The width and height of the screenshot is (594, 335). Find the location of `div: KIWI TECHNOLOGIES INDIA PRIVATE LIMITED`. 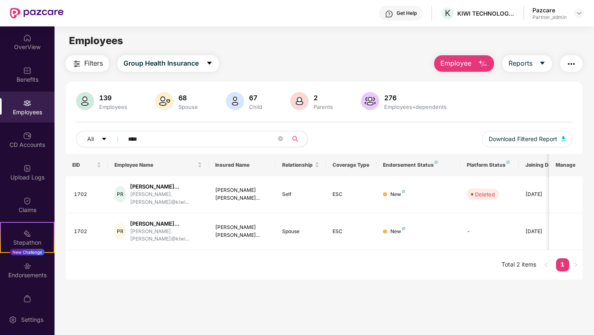

div: KIWI TECHNOLOGIES INDIA PRIVATE LIMITED is located at coordinates (486, 13).